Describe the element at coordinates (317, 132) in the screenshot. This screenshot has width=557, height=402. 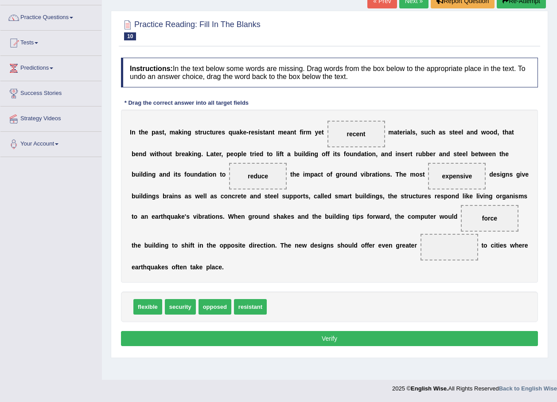
I see `b: y` at that location.